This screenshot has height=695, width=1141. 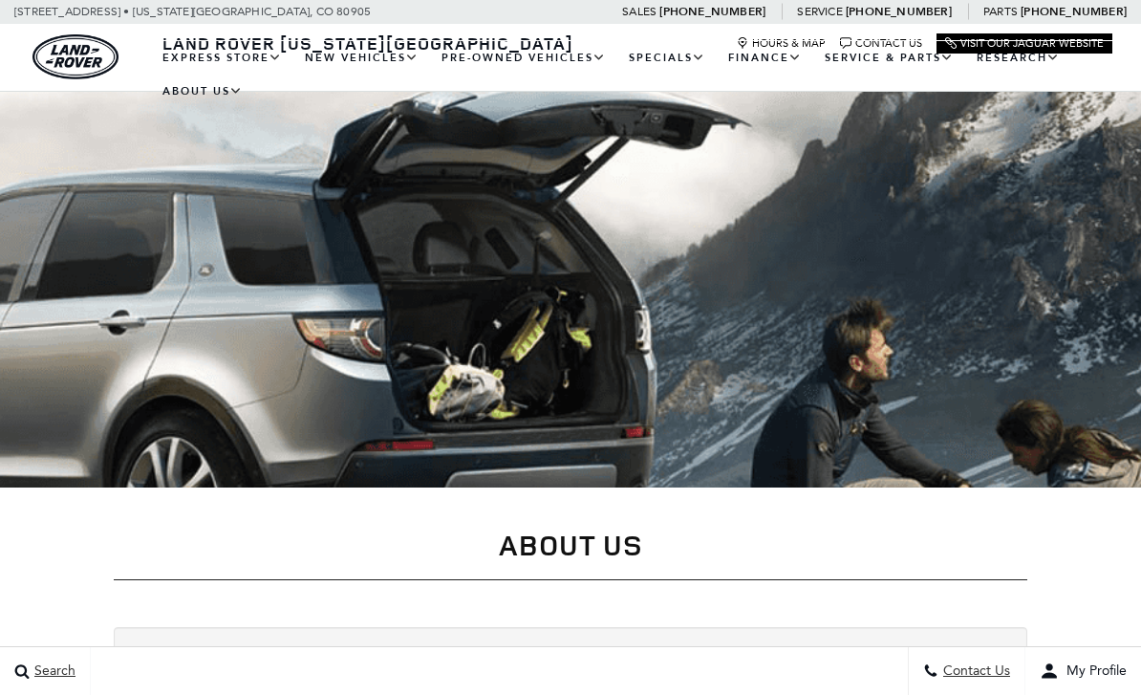 I want to click on a: Hours & Map, so click(x=781, y=43).